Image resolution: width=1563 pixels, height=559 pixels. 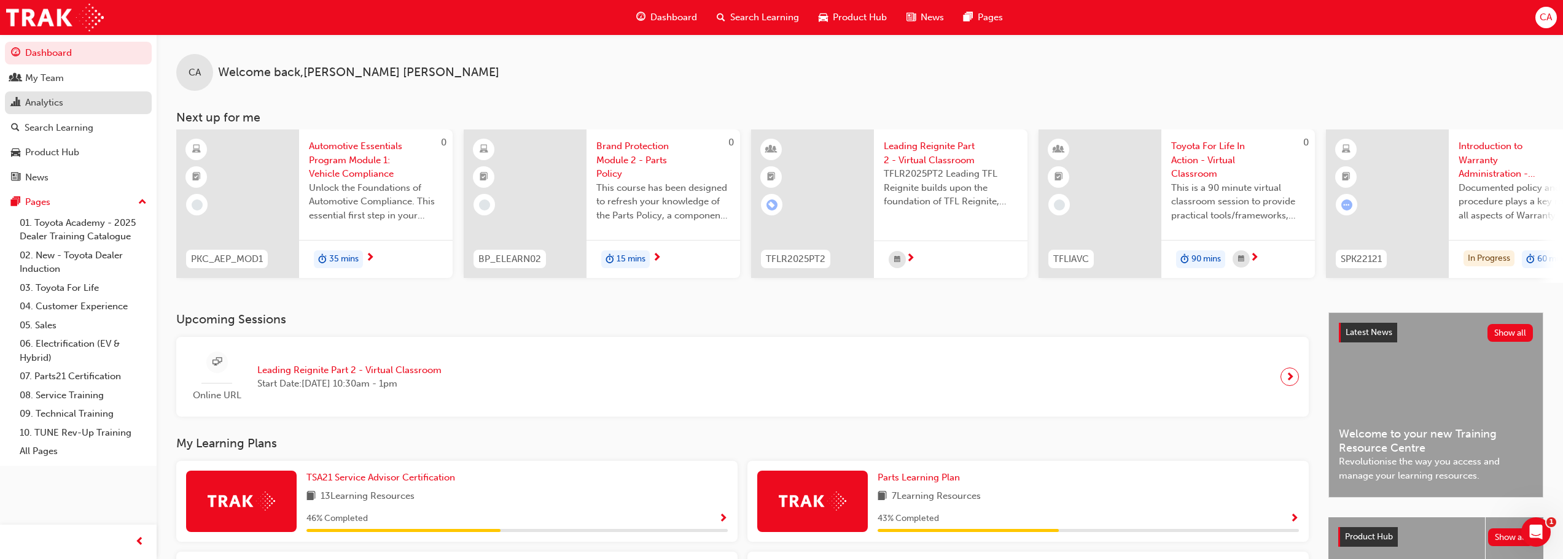 I want to click on a: guage-iconDashboard, so click(x=666, y=17).